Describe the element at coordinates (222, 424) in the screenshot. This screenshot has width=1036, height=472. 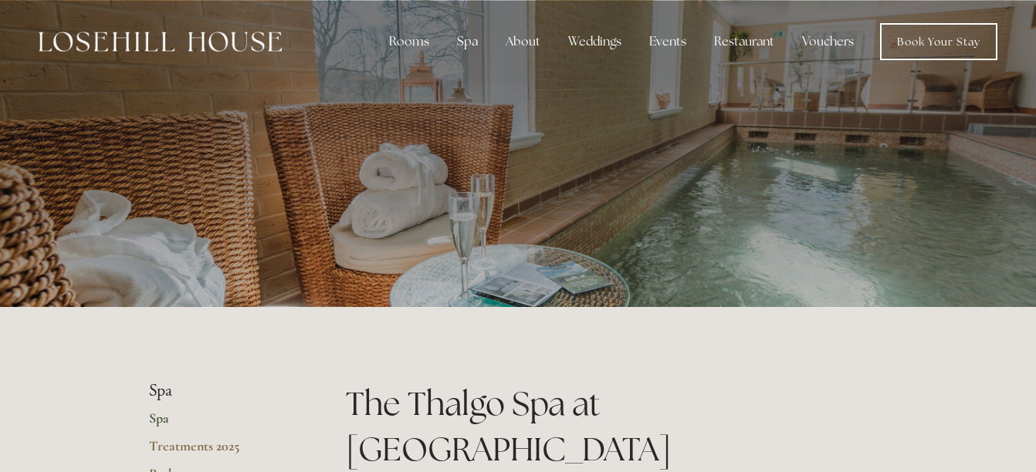
I see `a: Spa` at that location.